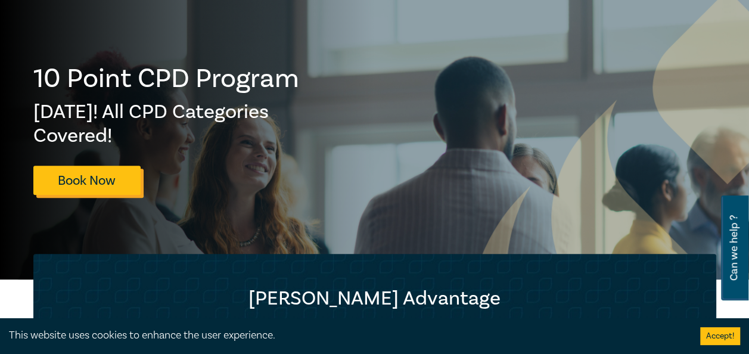  Describe the element at coordinates (733, 248) in the screenshot. I see `span: Can we help ?` at that location.